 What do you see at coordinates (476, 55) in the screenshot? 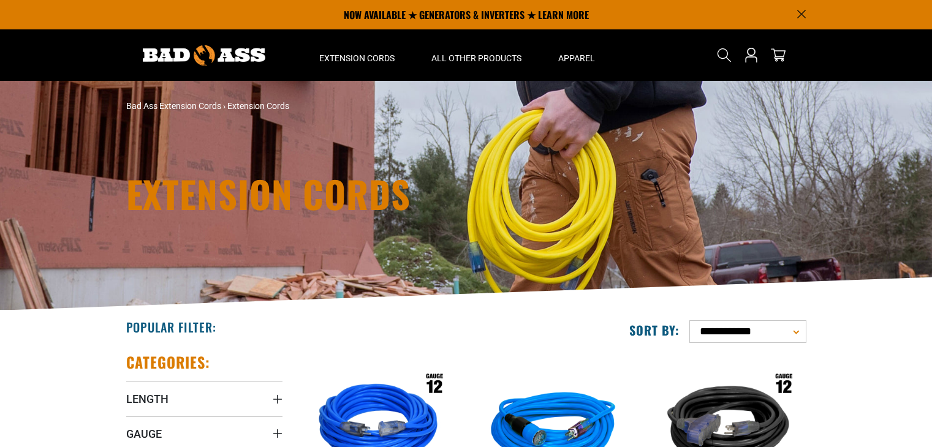
I see `summary: All Other Products` at bounding box center [476, 55].